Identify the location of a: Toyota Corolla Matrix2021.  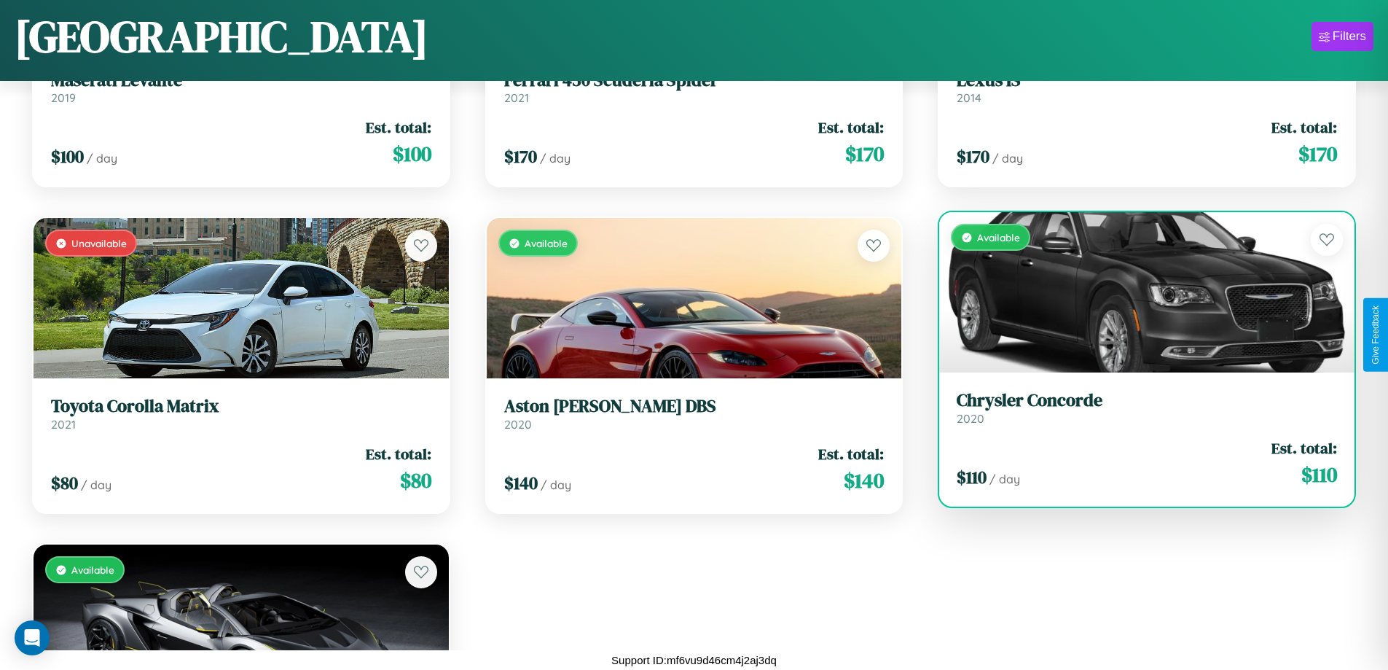
(241, 413).